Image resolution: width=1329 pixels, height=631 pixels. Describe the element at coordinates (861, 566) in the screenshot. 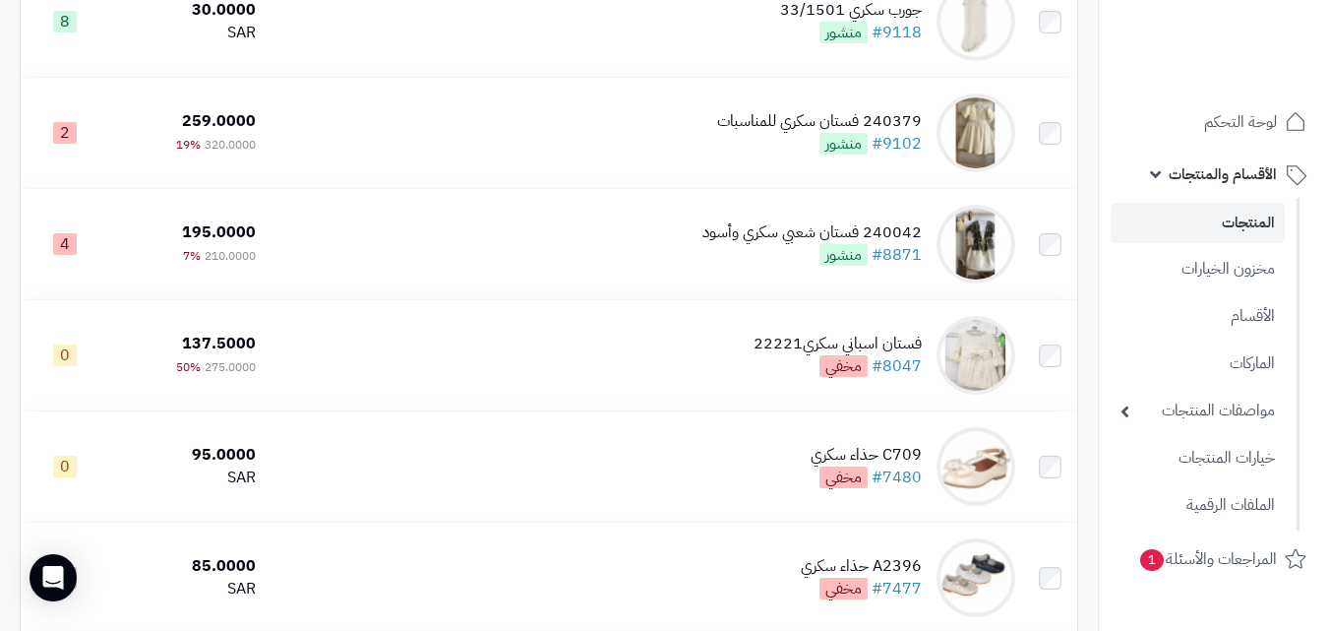

I see `div: A2396 حذاء سكري` at that location.